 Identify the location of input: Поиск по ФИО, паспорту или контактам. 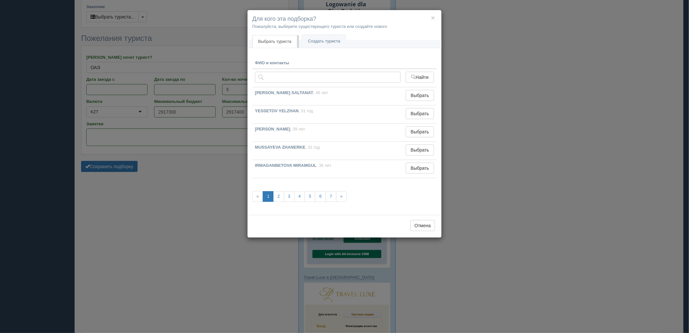
(328, 77).